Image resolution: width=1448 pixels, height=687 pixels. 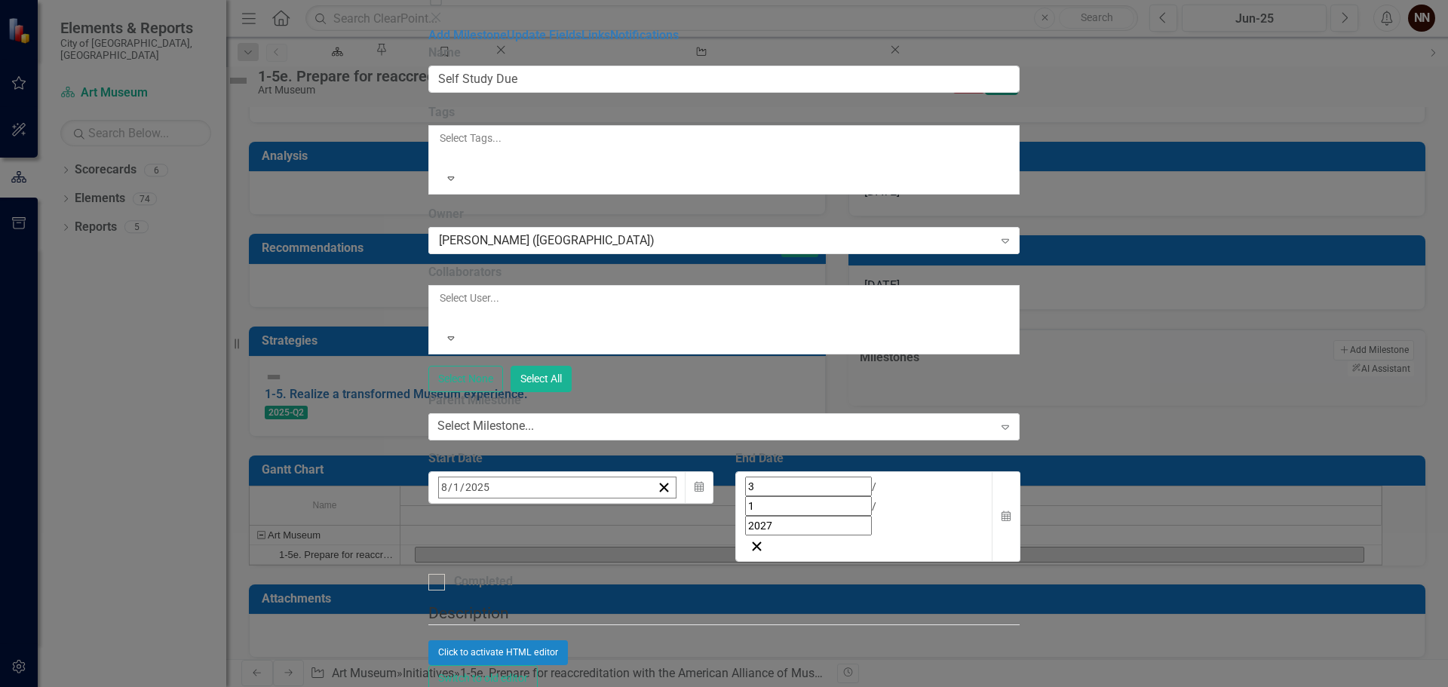 What do you see at coordinates (724, 79) in the screenshot?
I see `input: Milestone Name` at bounding box center [724, 79].